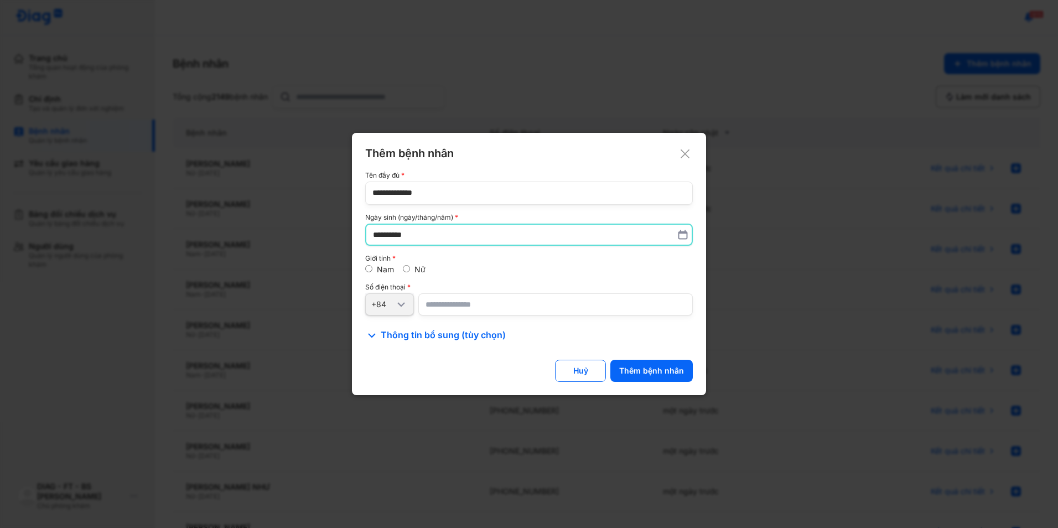  I want to click on label: Nam, so click(385, 269).